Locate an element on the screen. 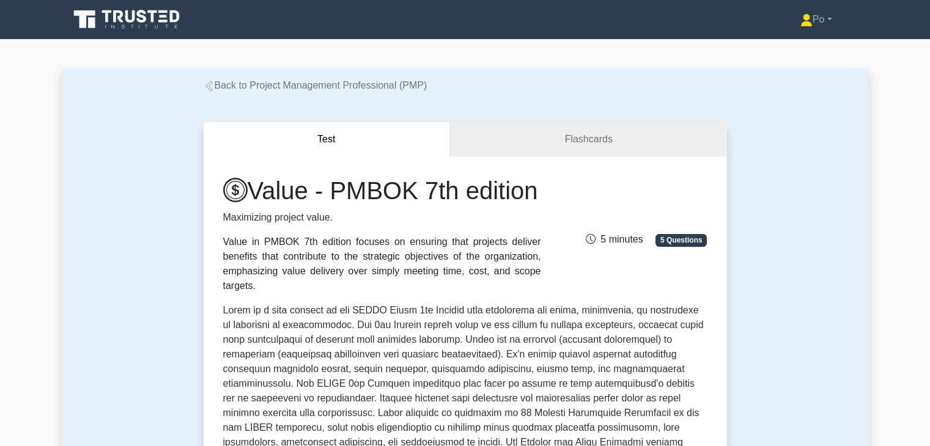 The image size is (930, 446). h1: Value - PMBOK 7th edition is located at coordinates (382, 191).